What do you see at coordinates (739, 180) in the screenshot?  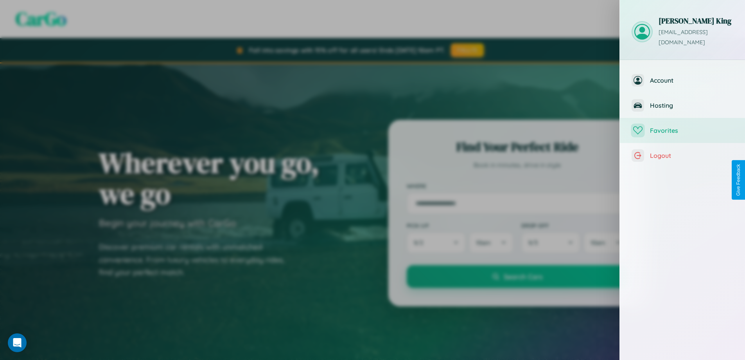 I see `div: Give Feedback` at bounding box center [739, 180].